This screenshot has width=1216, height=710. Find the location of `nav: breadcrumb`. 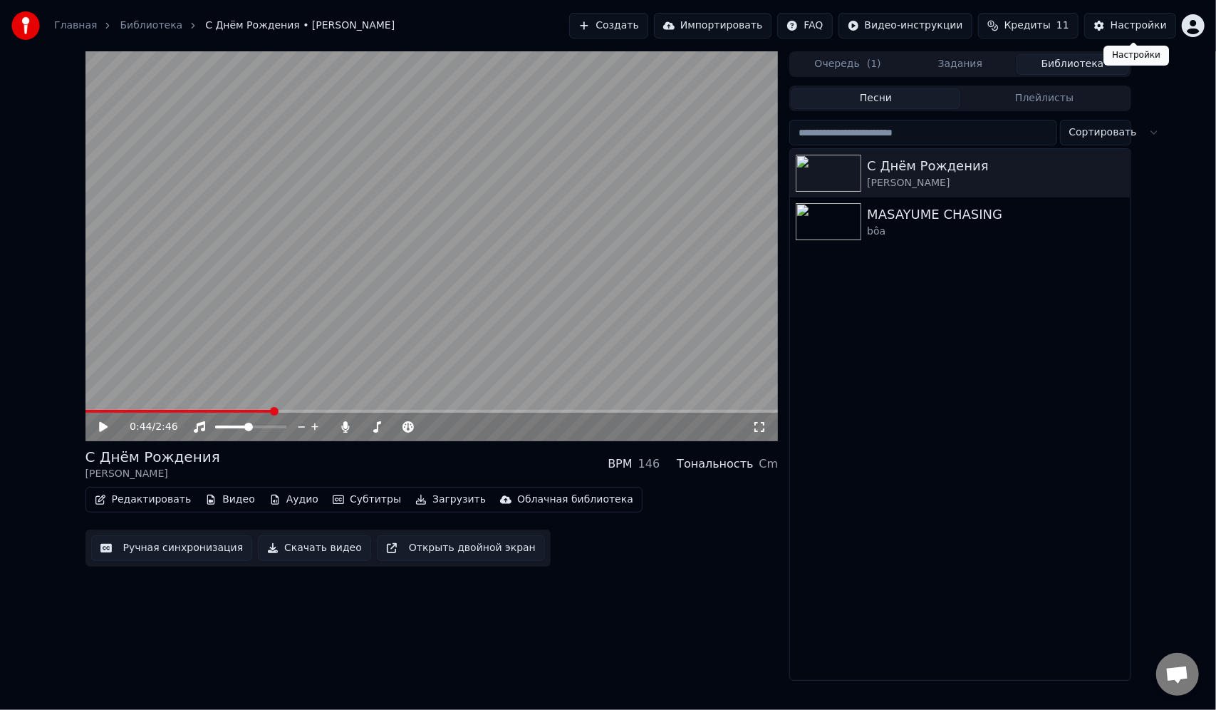

nav: breadcrumb is located at coordinates (224, 26).